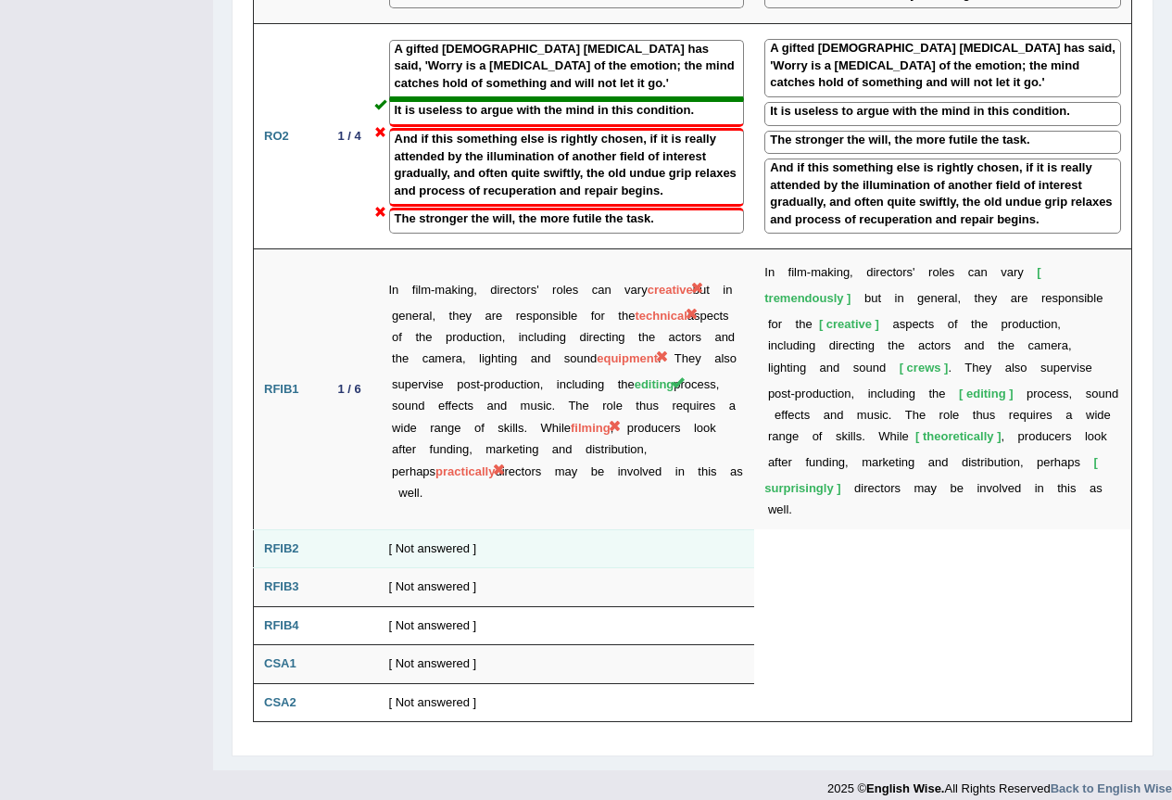 The image size is (1172, 800). I want to click on b: p, so click(1005, 323).